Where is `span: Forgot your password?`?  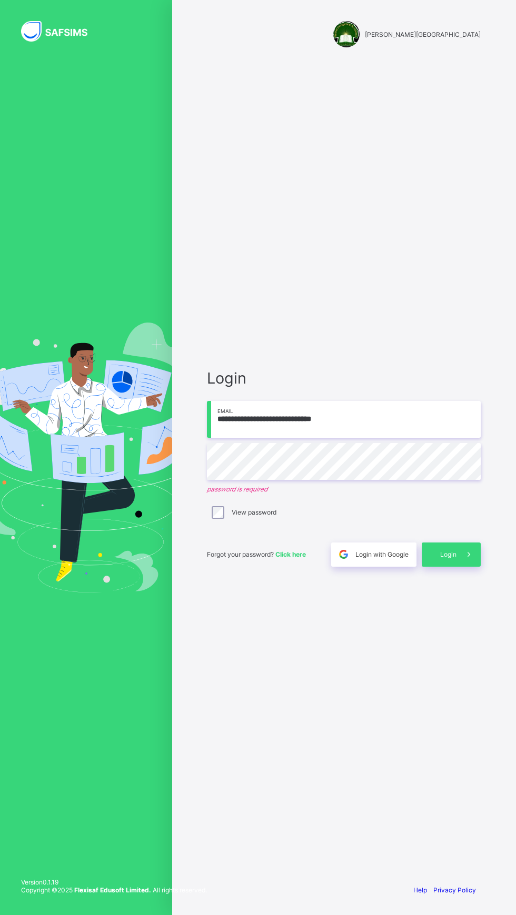
span: Forgot your password? is located at coordinates (256, 554).